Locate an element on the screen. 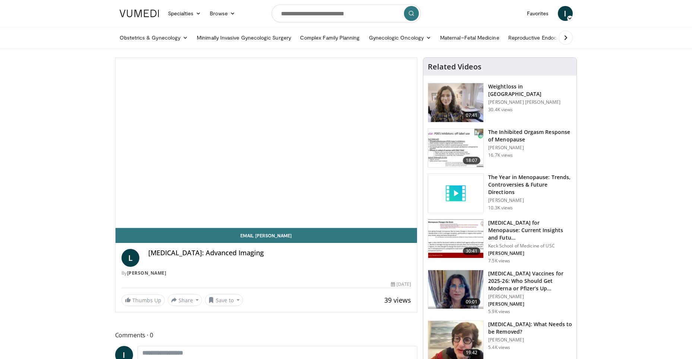  span: 09:01 is located at coordinates (472, 302).